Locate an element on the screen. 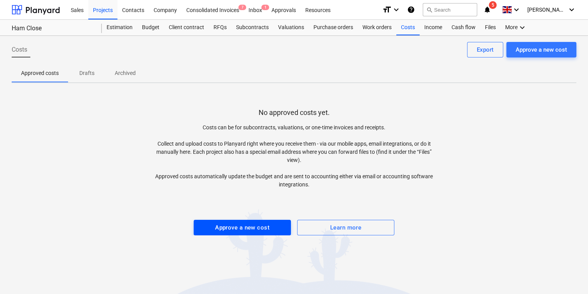  div: RFQs is located at coordinates (220, 28).